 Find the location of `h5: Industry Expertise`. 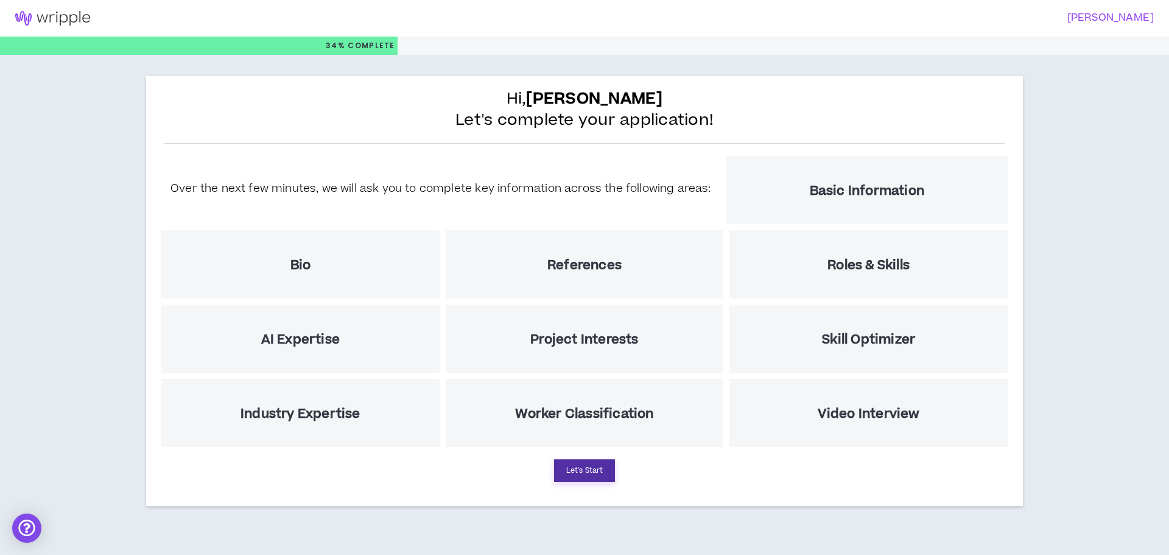

h5: Industry Expertise is located at coordinates (300, 414).